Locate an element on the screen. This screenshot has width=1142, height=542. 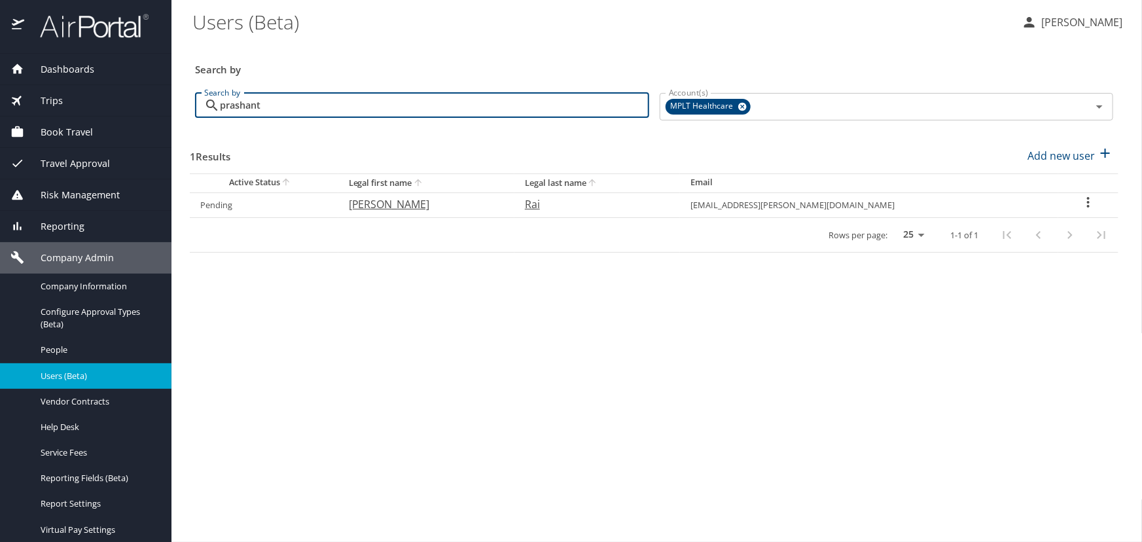
span: Help Desk is located at coordinates (98, 427).